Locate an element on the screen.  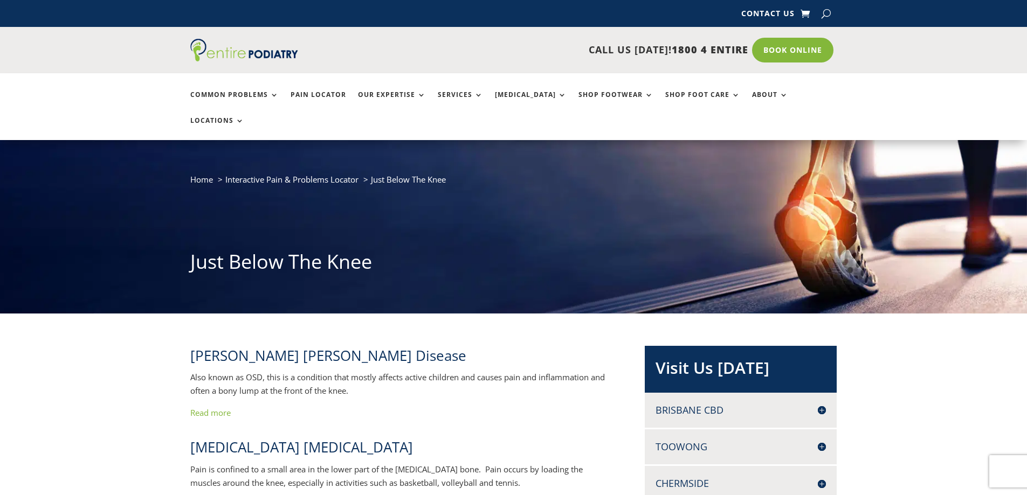
img: logo (1) is located at coordinates (244, 50).